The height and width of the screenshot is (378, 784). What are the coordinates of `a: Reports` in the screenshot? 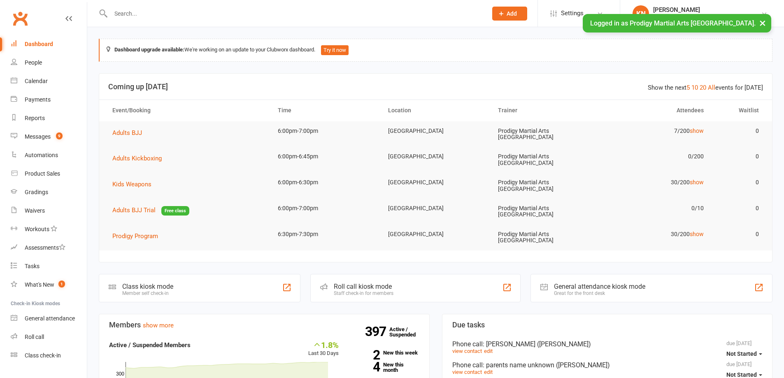 It's located at (49, 118).